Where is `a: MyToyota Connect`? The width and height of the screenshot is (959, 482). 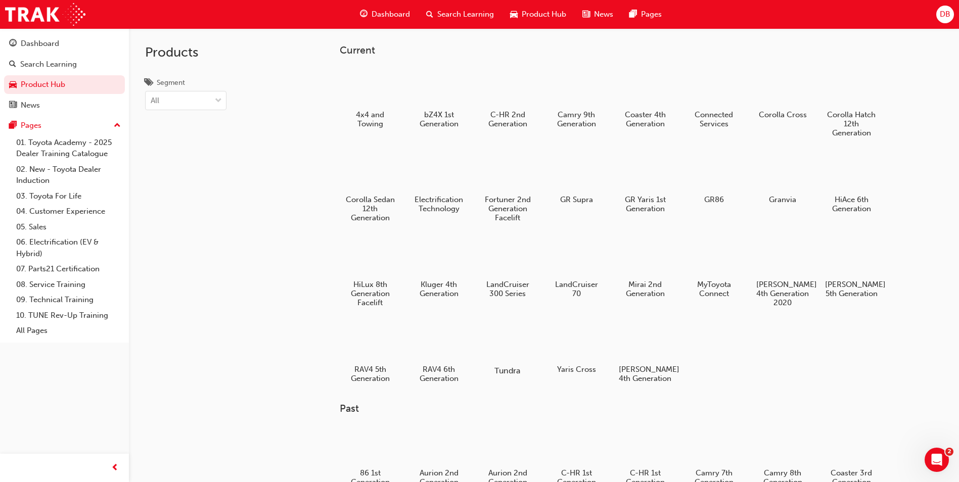 a: MyToyota Connect is located at coordinates (714, 268).